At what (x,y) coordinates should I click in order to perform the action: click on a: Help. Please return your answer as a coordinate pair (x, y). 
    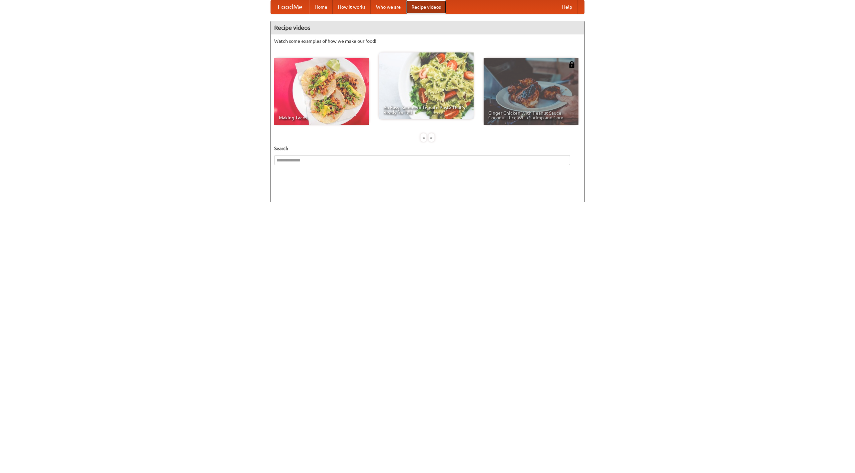
    Looking at the image, I should click on (567, 7).